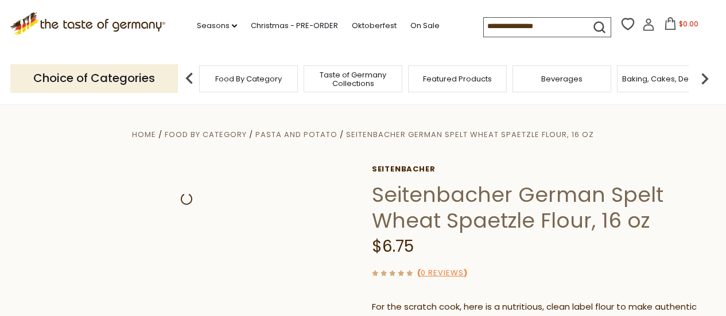  Describe the element at coordinates (666, 79) in the screenshot. I see `a: Baking, Cakes, Desserts` at that location.